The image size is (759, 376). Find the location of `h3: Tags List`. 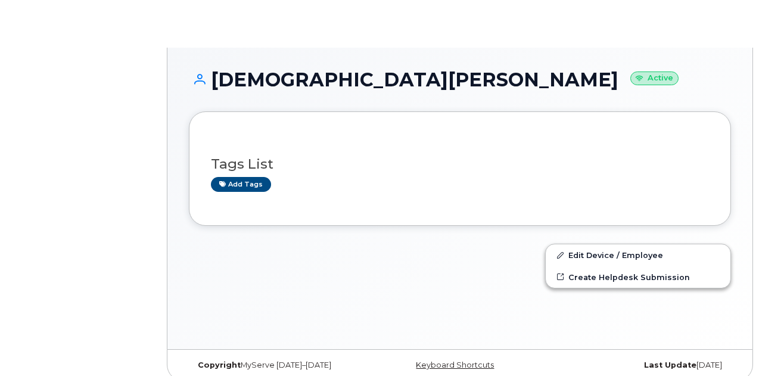

h3: Tags List is located at coordinates (460, 164).